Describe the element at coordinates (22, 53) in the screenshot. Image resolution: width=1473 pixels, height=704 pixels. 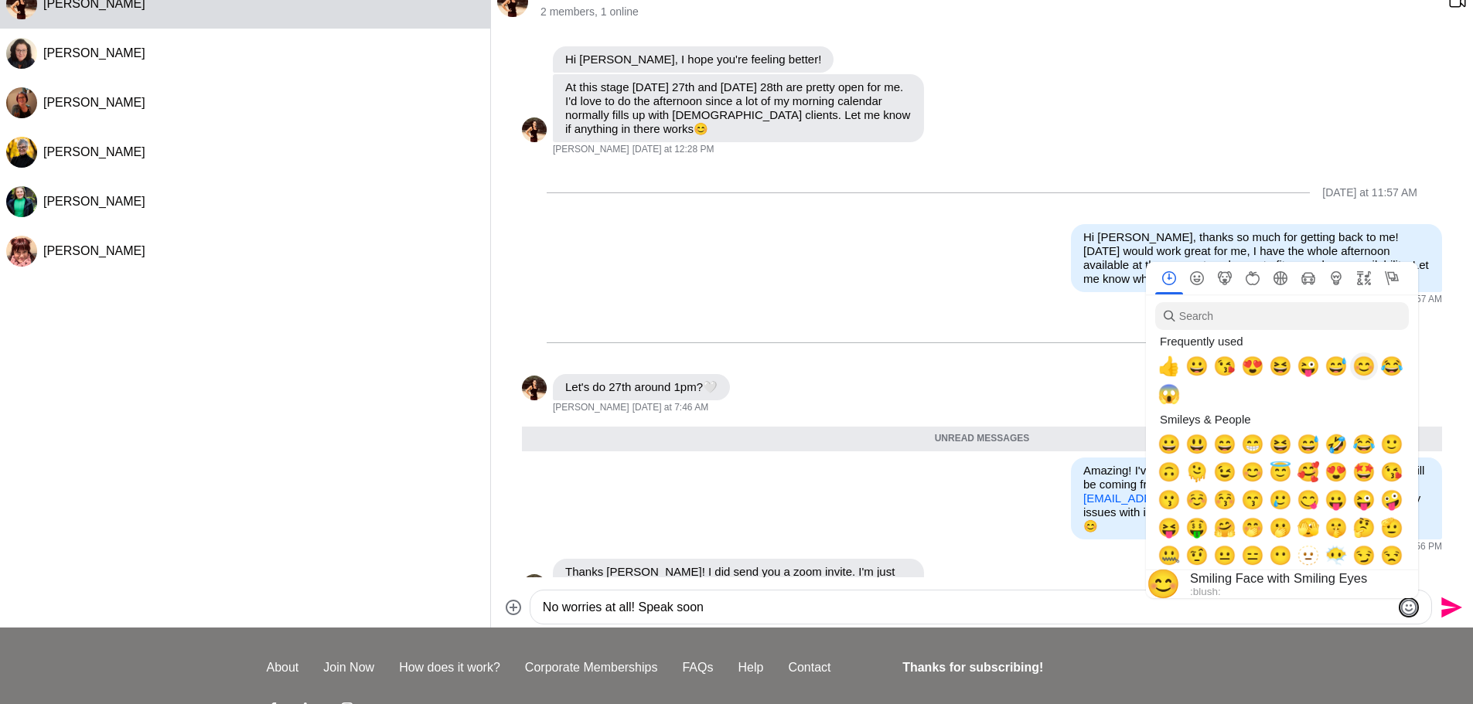
I see `div: Annette Rudd` at that location.